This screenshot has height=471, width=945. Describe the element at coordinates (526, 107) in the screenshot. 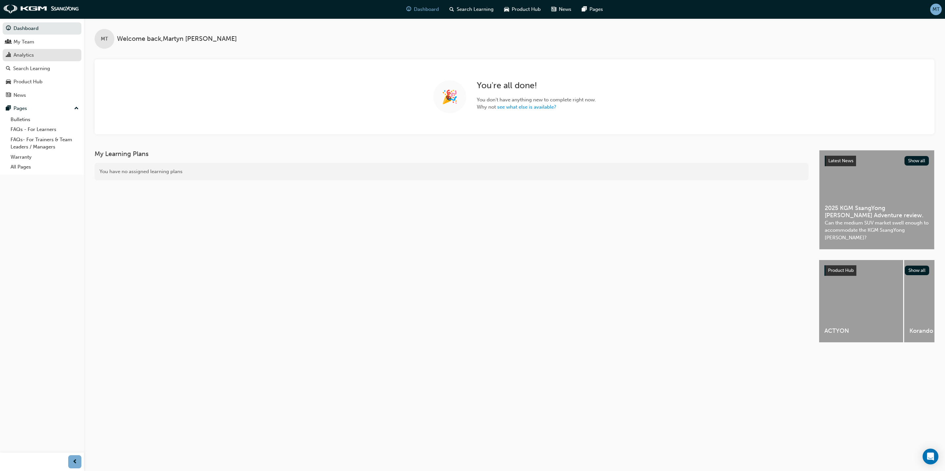

I see `a: see what else is available?` at that location.